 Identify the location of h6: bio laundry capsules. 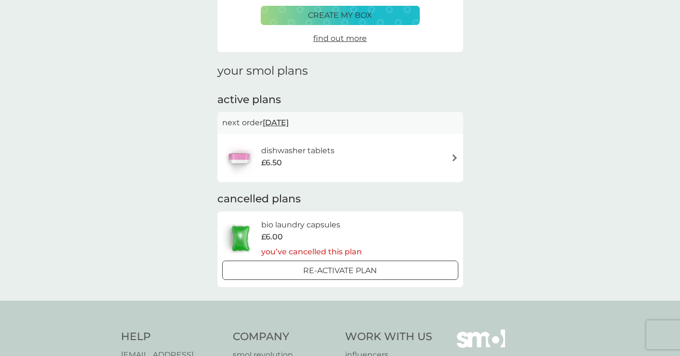
(311, 225).